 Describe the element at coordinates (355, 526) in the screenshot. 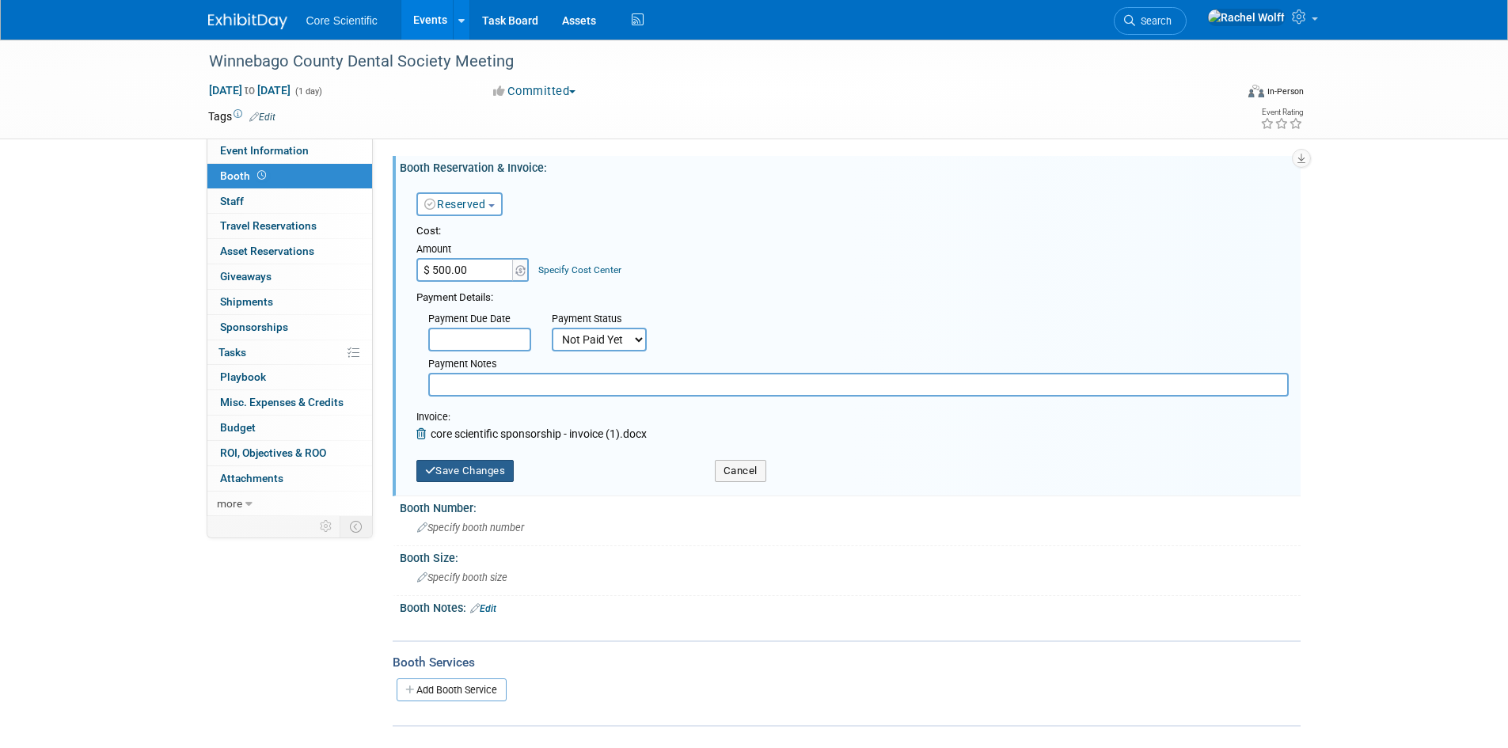

I see `td: Toggle Event Tabs` at that location.